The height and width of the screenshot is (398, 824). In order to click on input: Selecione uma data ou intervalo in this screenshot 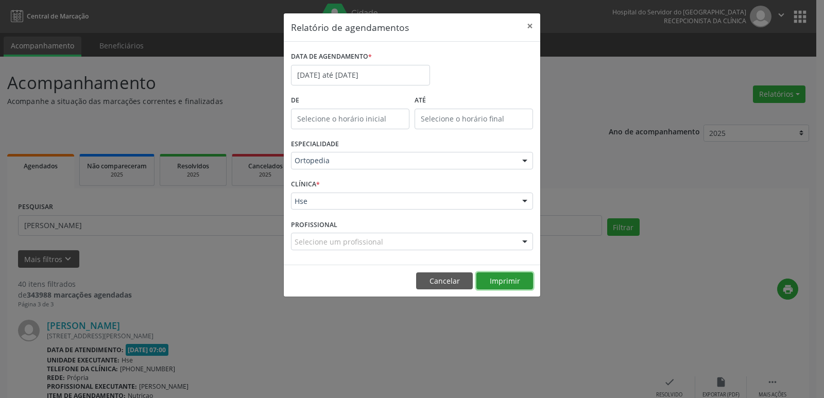, I will do `click(361, 75)`.